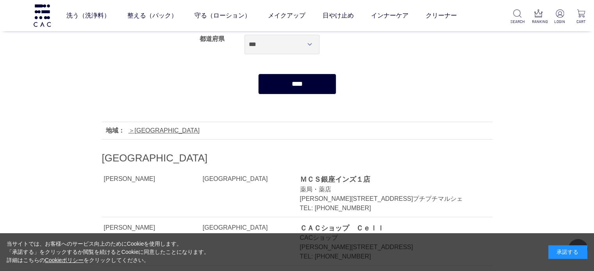  Describe the element at coordinates (539, 21) in the screenshot. I see `p: RANKING` at that location.